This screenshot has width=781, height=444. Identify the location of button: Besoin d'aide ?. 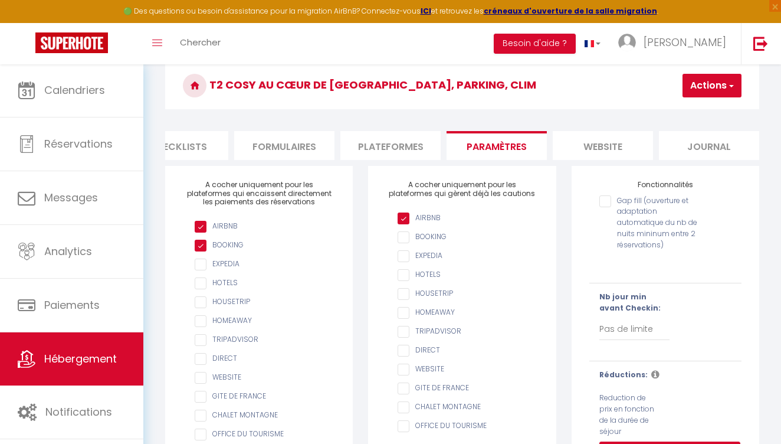
(535, 44).